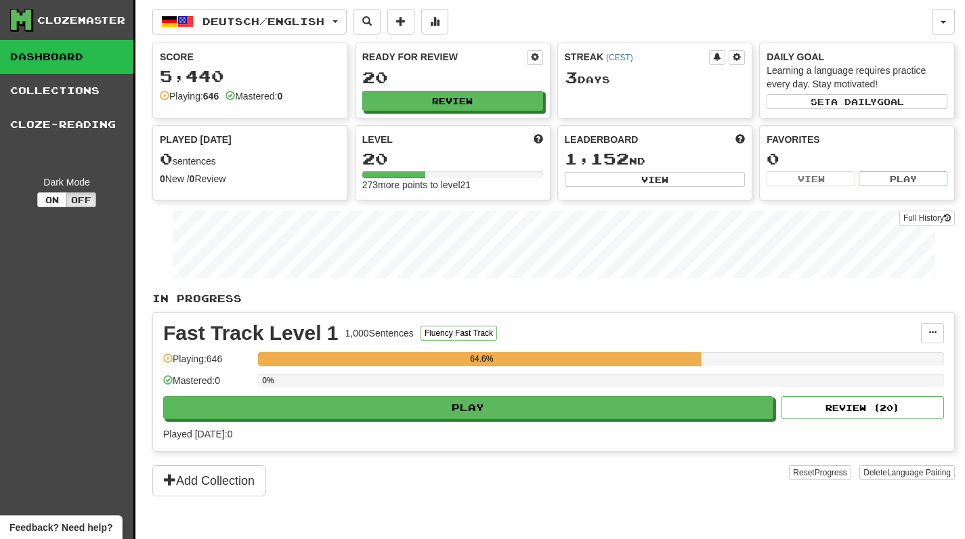 This screenshot has height=539, width=965. What do you see at coordinates (919, 472) in the screenshot?
I see `span: Language Pairing` at bounding box center [919, 472].